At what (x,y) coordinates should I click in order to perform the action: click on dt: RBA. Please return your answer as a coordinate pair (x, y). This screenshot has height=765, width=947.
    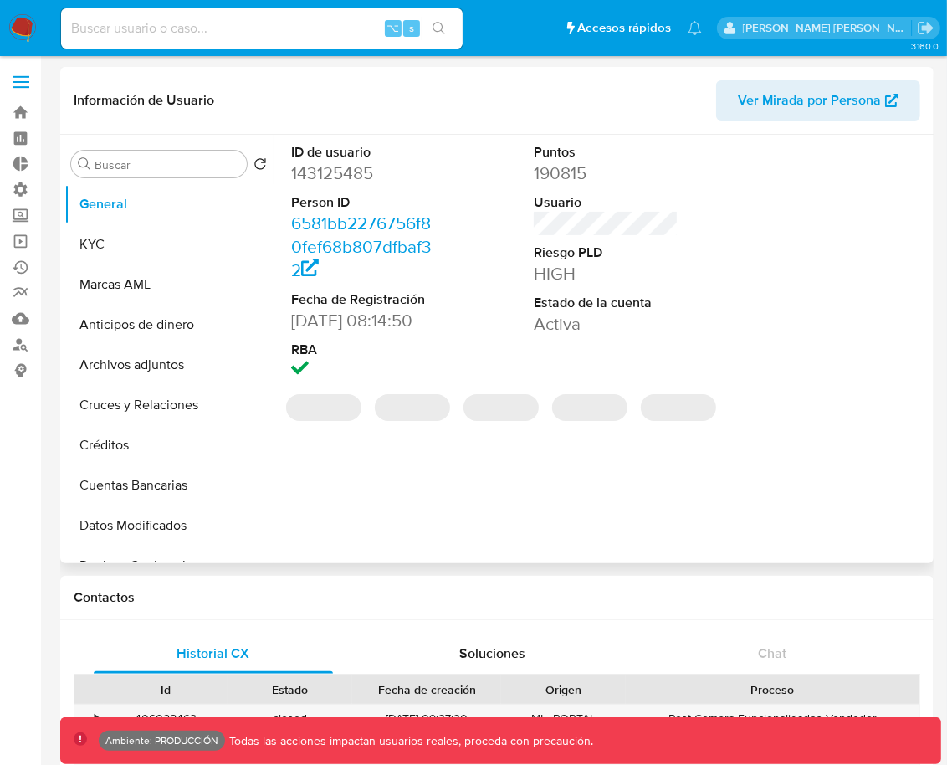
    Looking at the image, I should click on (363, 350).